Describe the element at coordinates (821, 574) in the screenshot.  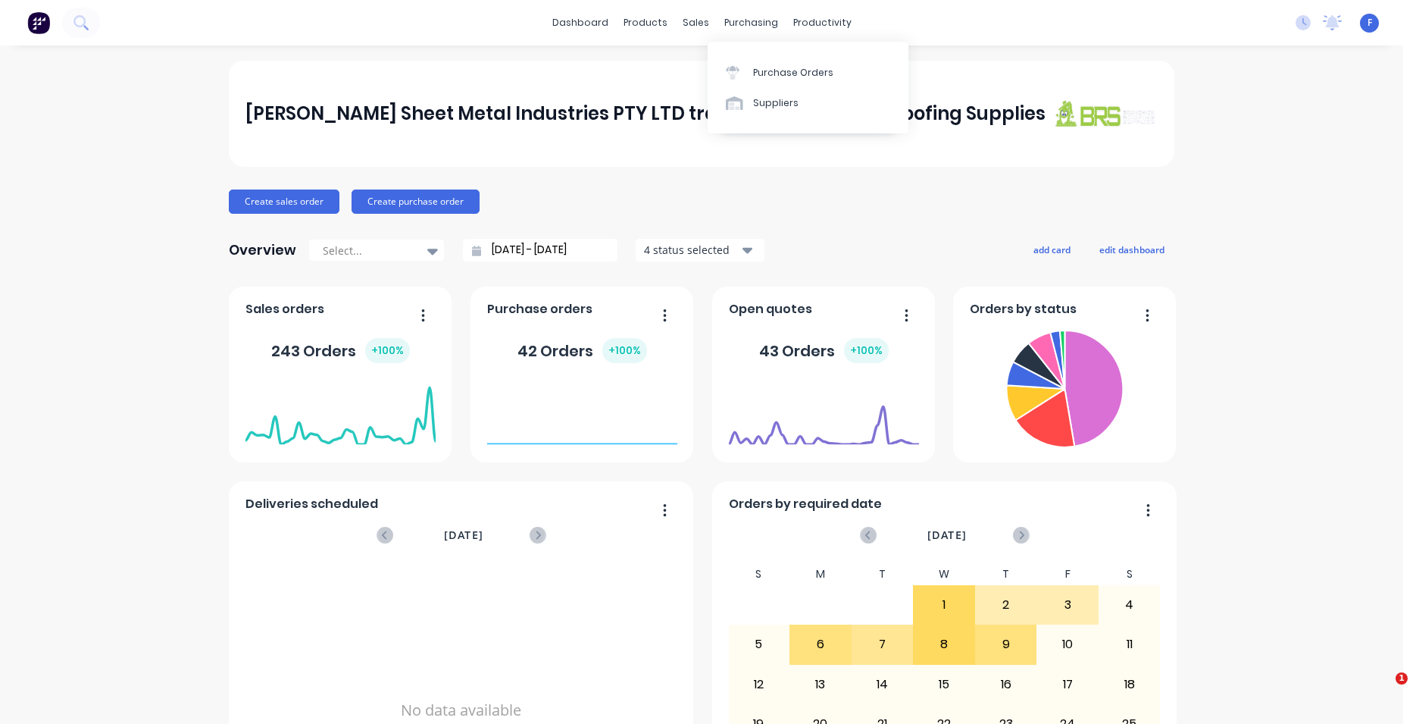
I see `div: M` at that location.